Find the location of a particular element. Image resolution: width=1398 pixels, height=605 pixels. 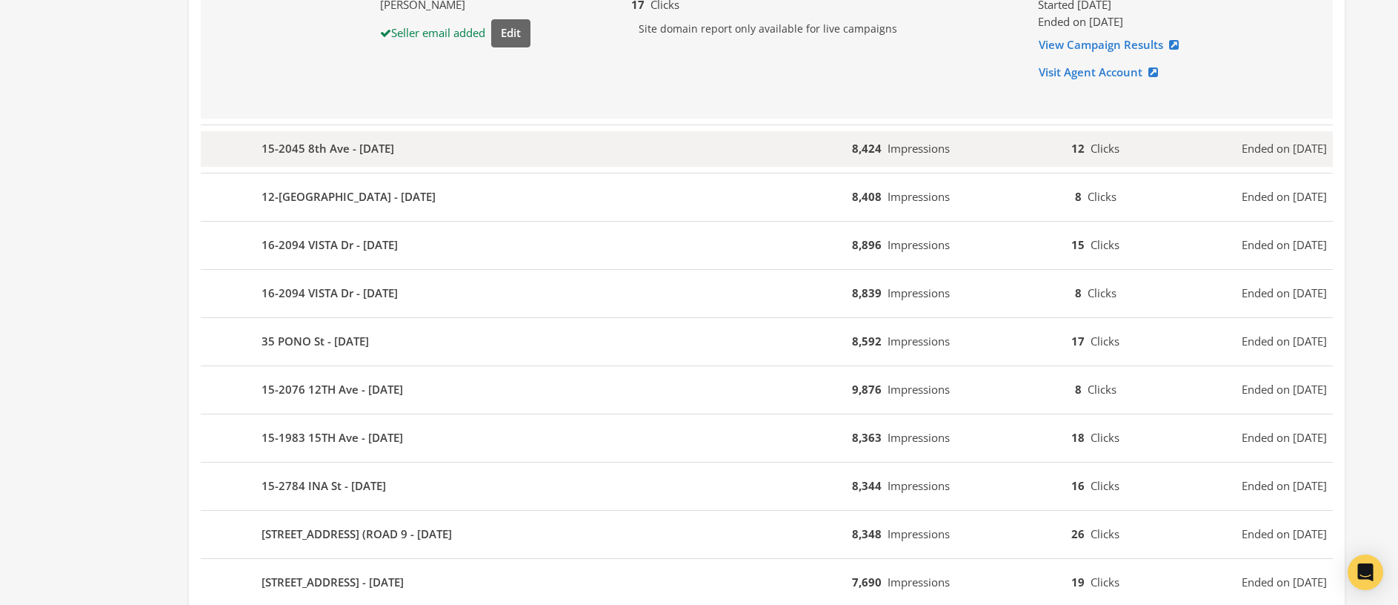

b: 8,592 is located at coordinates (867, 341).